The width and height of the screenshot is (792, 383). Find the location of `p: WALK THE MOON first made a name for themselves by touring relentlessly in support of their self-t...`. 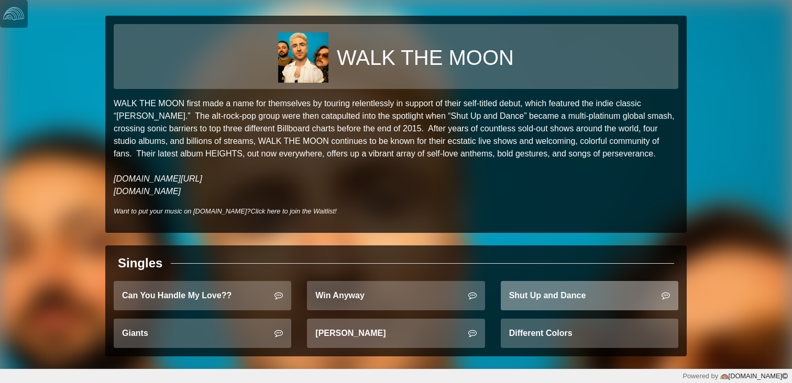

p: WALK THE MOON first made a name for themselves by touring relentlessly in support of their self-t... is located at coordinates (396, 148).